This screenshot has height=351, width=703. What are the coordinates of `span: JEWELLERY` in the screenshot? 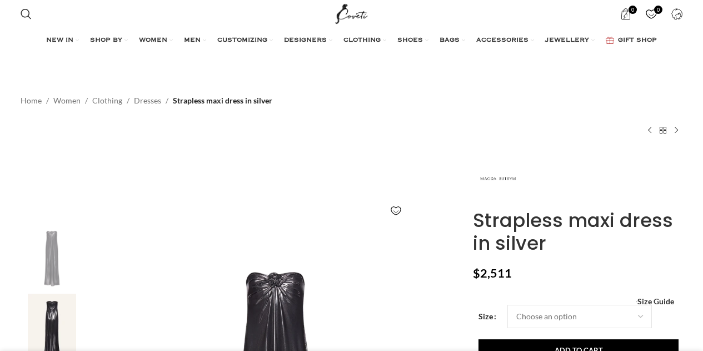 It's located at (567, 41).